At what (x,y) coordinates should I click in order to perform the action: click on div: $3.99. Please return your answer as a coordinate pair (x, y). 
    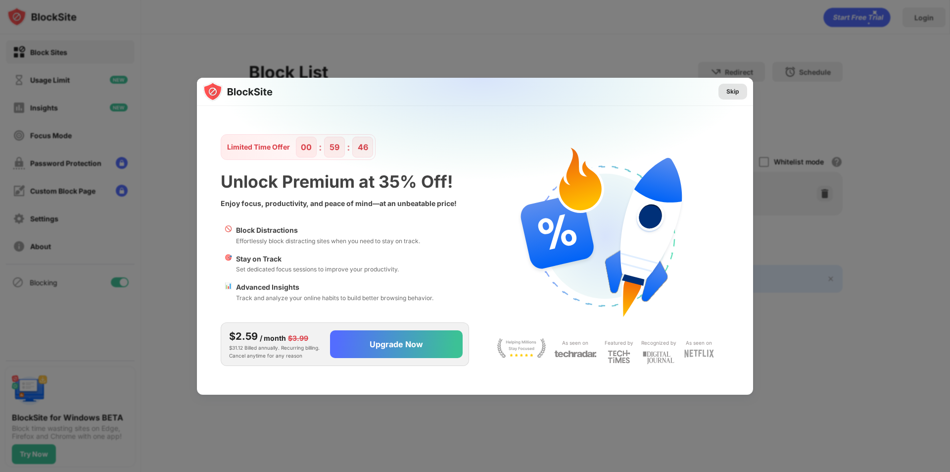
    Looking at the image, I should click on (298, 338).